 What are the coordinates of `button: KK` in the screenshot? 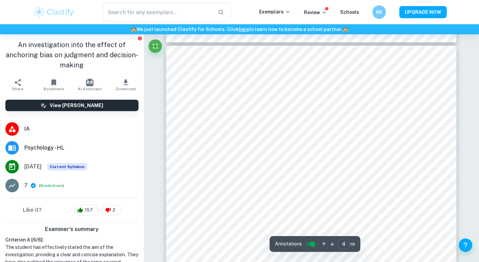 It's located at (379, 12).